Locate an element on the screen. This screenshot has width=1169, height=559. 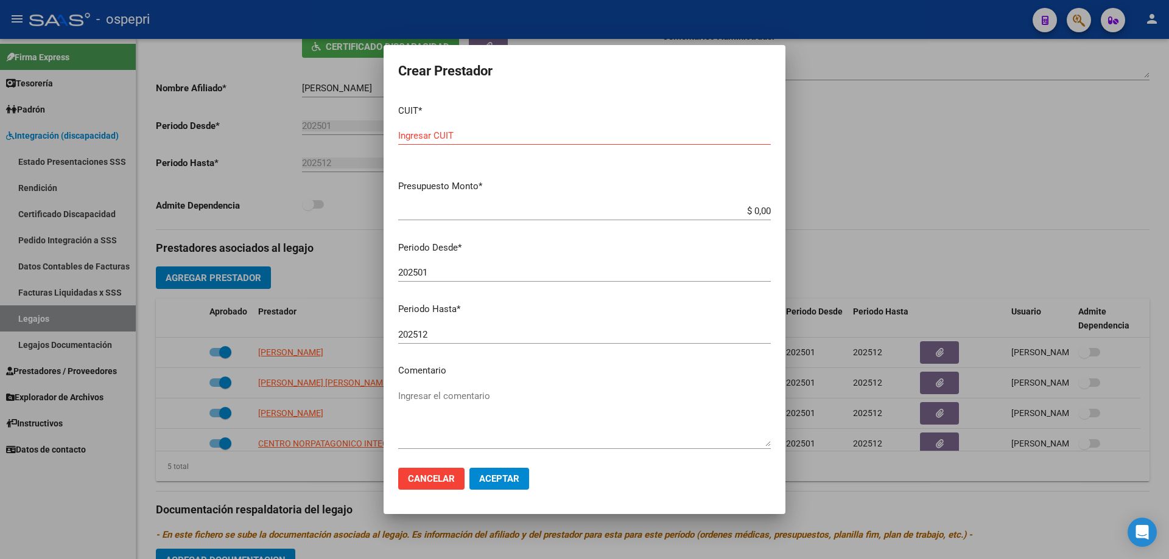
p: Periodo Hasta is located at coordinates (584, 309).